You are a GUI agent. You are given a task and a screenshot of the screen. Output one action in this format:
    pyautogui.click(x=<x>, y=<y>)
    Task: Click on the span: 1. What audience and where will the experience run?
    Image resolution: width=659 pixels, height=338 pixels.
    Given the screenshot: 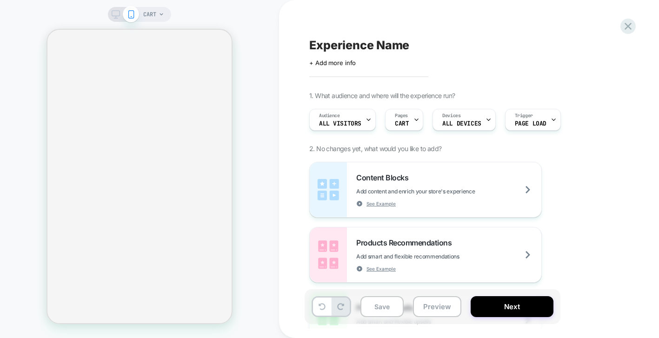 What is the action you would take?
    pyautogui.click(x=382, y=95)
    